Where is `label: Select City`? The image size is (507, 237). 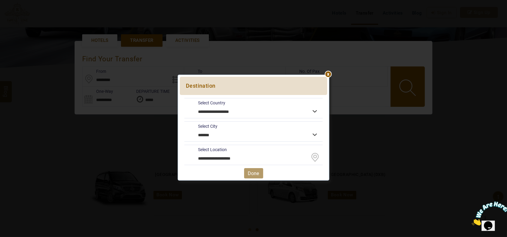 label: Select City is located at coordinates (201, 126).